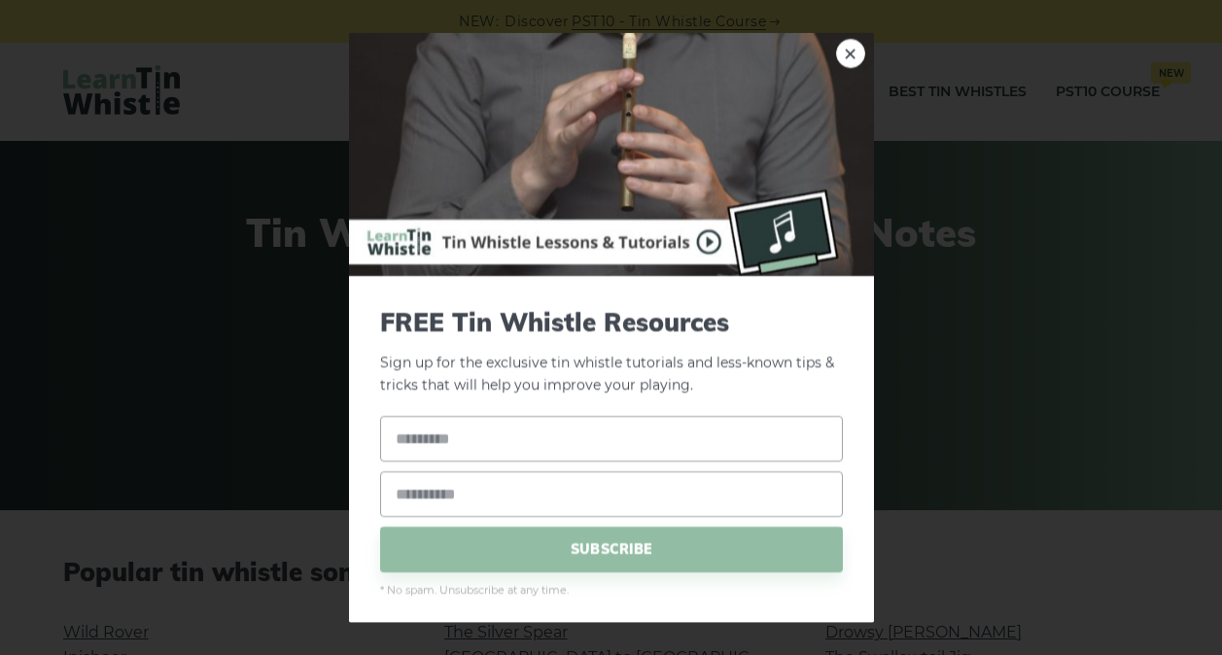 The height and width of the screenshot is (655, 1222). What do you see at coordinates (611, 352) in the screenshot?
I see `p: Sign up for the exclusive tin whistle tutorials and less-known tips & tricks that will help you i...` at bounding box center [611, 352].